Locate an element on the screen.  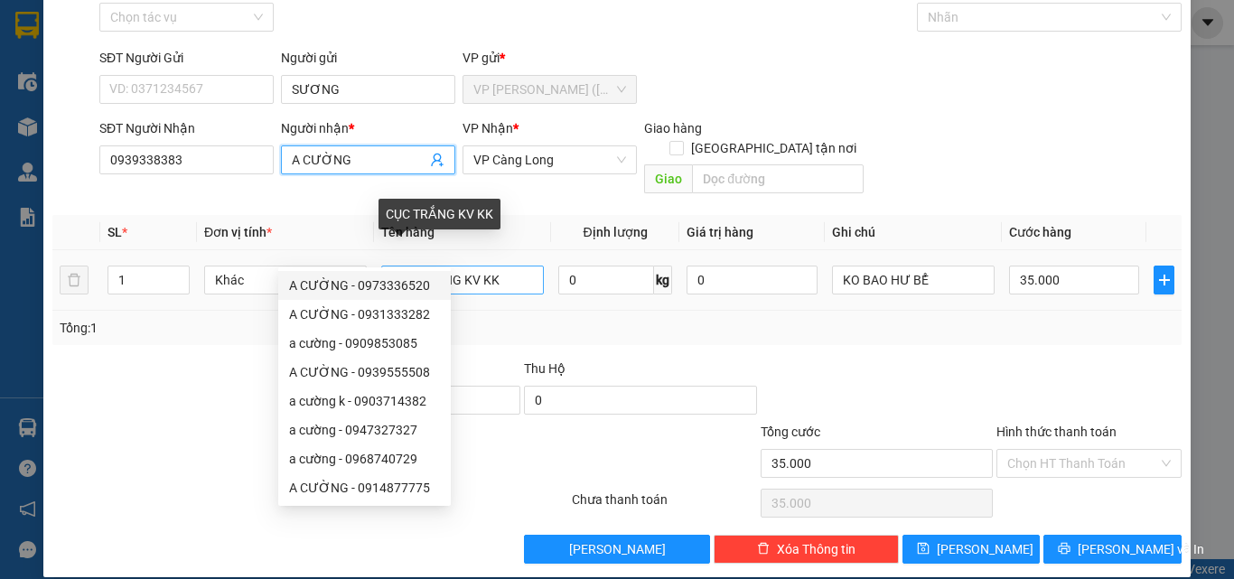
div: SĐT Người Gửi is located at coordinates (186, 58).